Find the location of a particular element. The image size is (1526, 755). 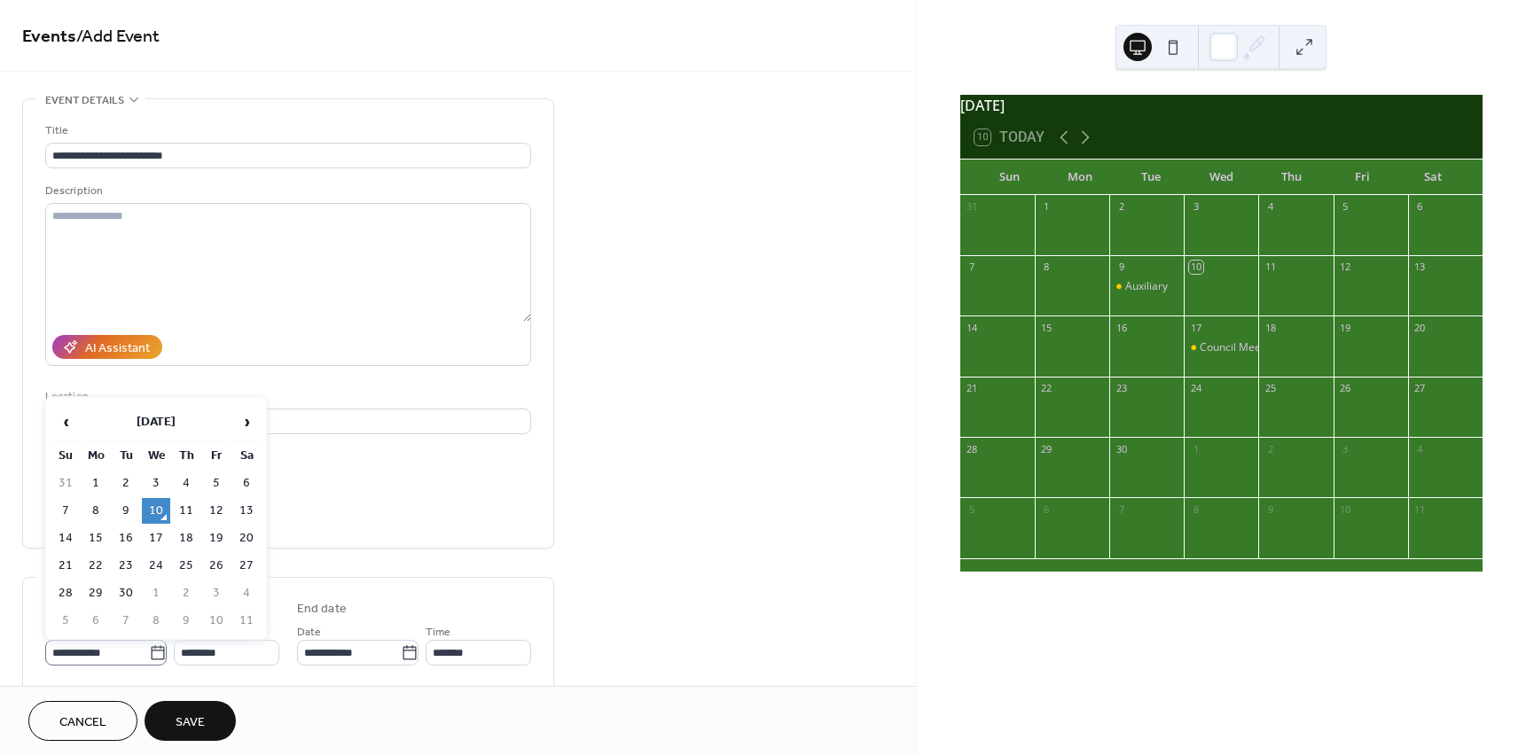

div: AI Assistant is located at coordinates (117, 348).